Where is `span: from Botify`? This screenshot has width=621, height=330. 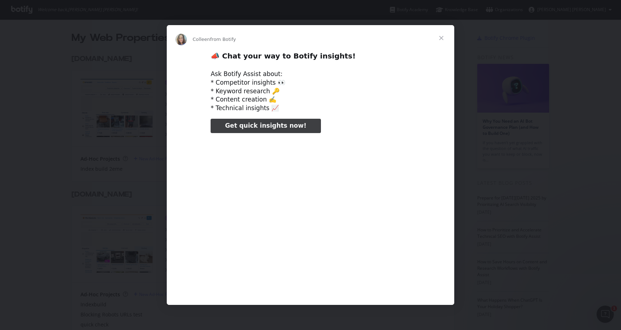
span: from Botify is located at coordinates (223, 39).